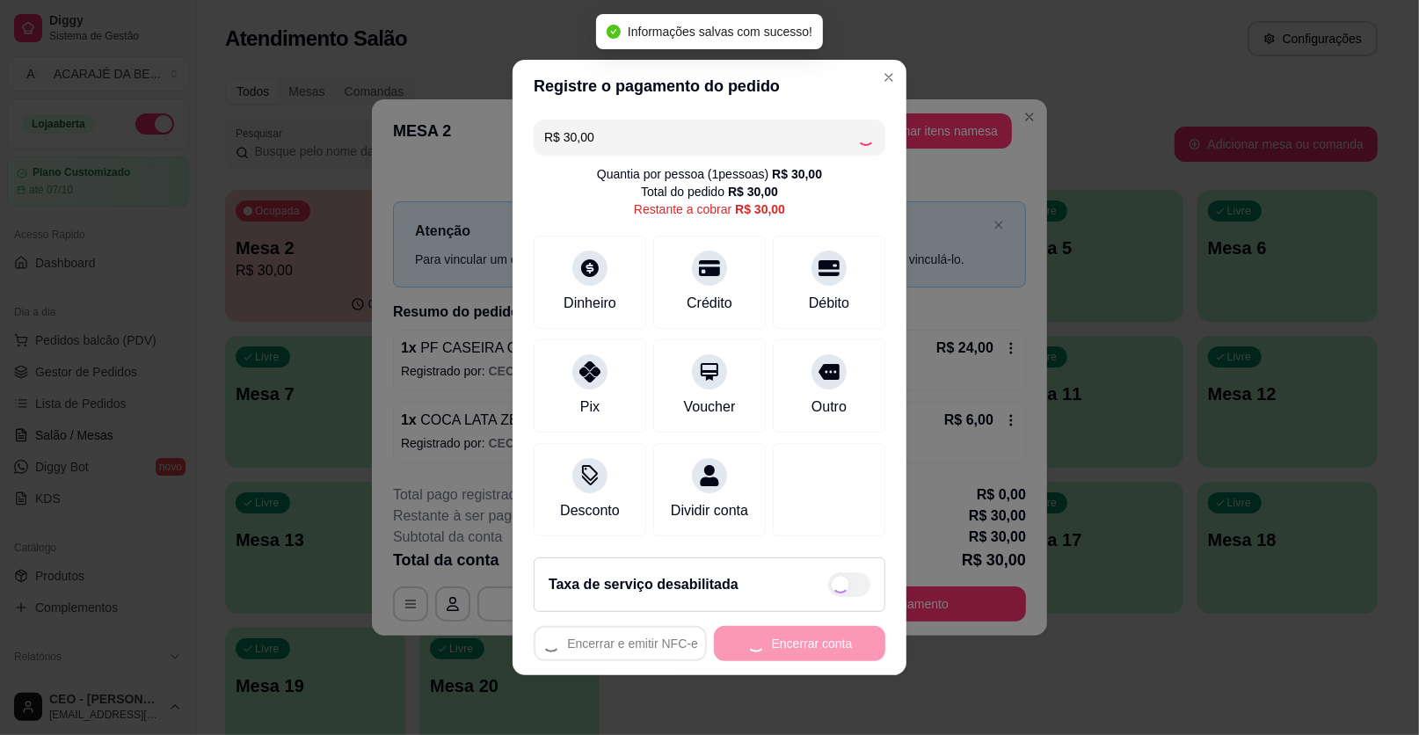 The image size is (1419, 735). Describe the element at coordinates (720, 32) in the screenshot. I see `span: Informações salvas com sucesso!` at that location.